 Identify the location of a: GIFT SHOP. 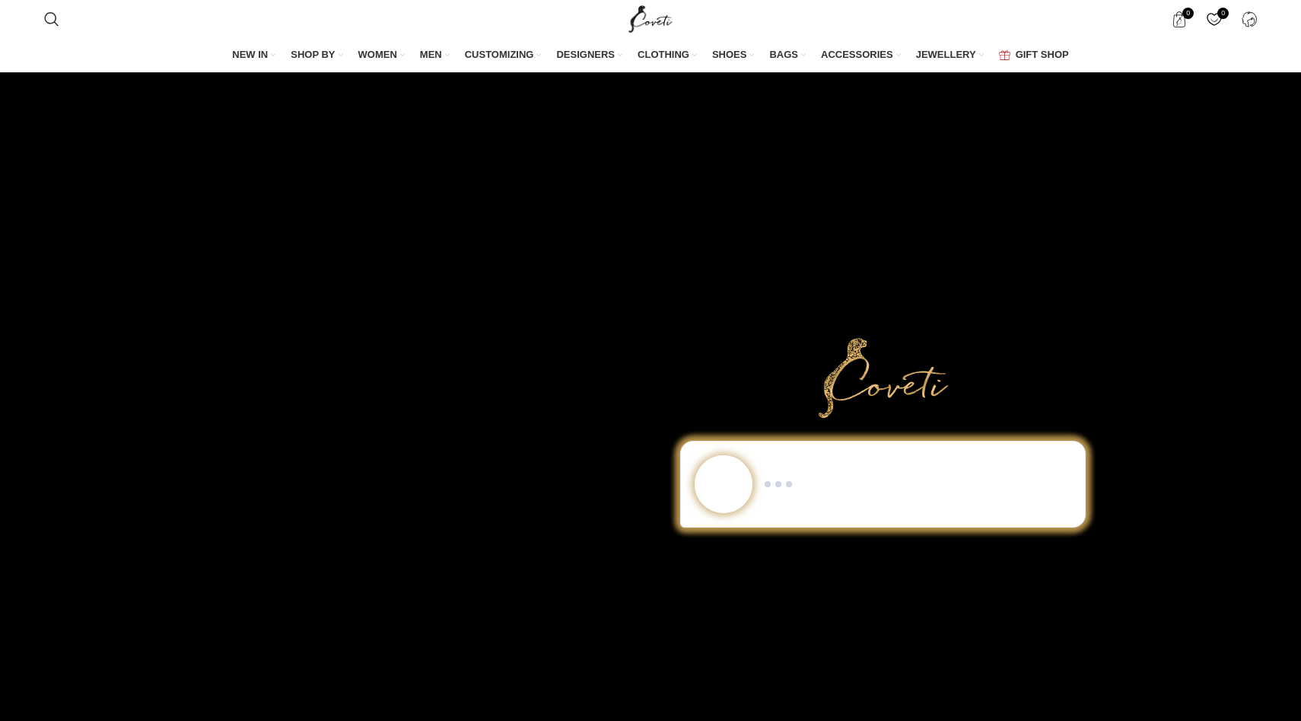
(1034, 56).